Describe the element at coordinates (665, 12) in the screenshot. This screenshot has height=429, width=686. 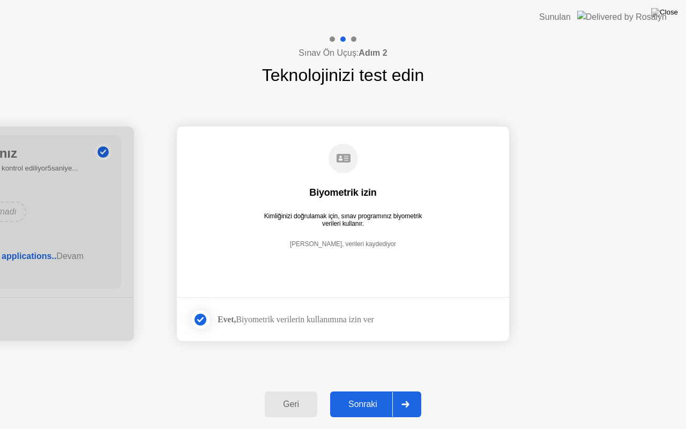
I see `img: Close` at that location.